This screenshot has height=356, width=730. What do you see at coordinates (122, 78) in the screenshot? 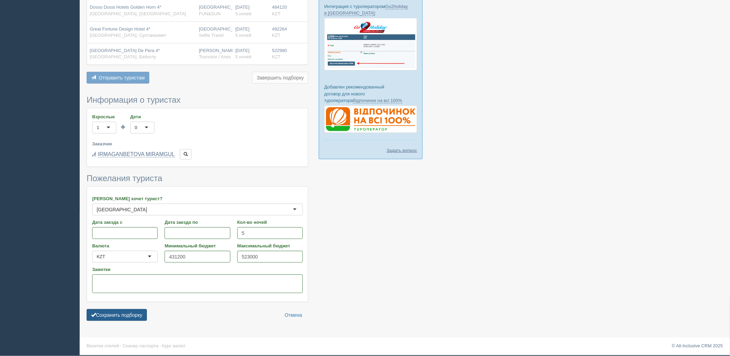
I see `span: Отправить туристам` at bounding box center [122, 78].